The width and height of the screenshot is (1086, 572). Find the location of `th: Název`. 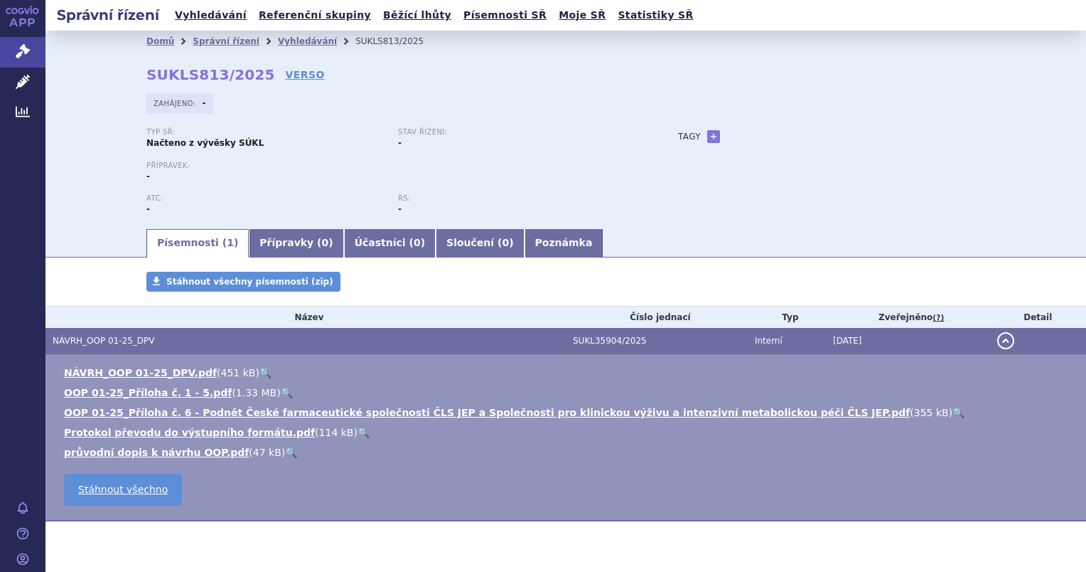

th: Název is located at coordinates (306, 317).